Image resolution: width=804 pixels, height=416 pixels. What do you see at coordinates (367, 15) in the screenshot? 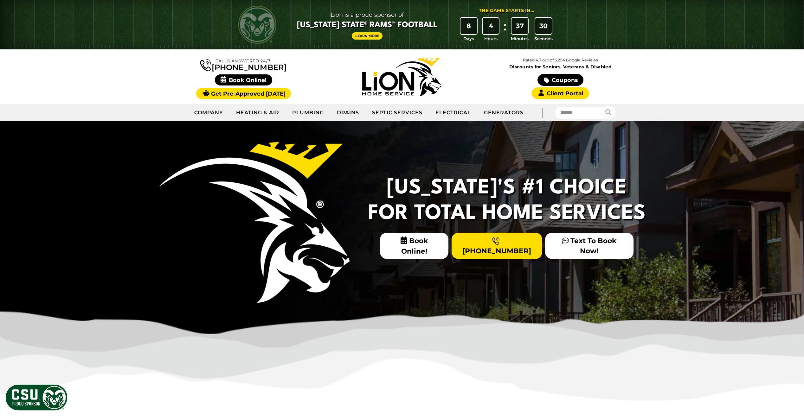
I see `span: Lion is a proud sponsor of` at bounding box center [367, 15].